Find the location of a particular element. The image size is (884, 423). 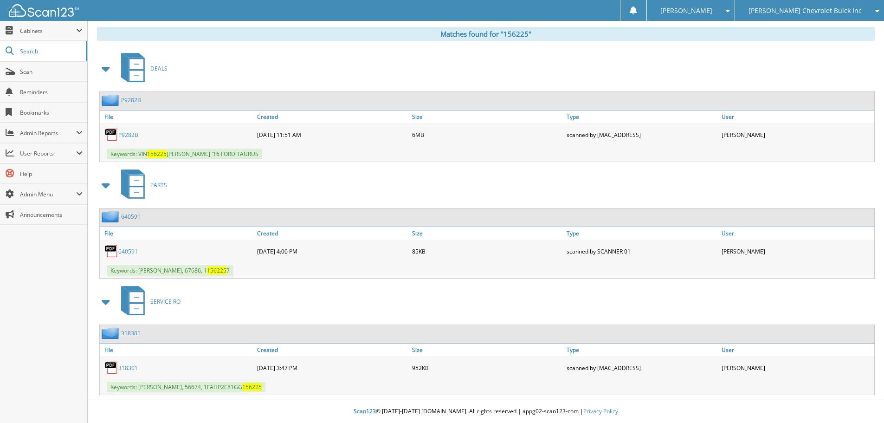

div: 6MB is located at coordinates (487, 135).